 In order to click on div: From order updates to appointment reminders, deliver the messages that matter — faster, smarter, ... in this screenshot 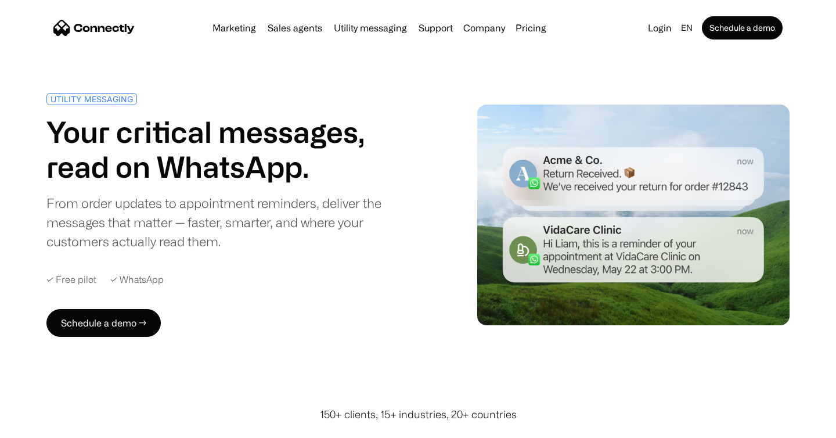, I will do `click(230, 222)`.